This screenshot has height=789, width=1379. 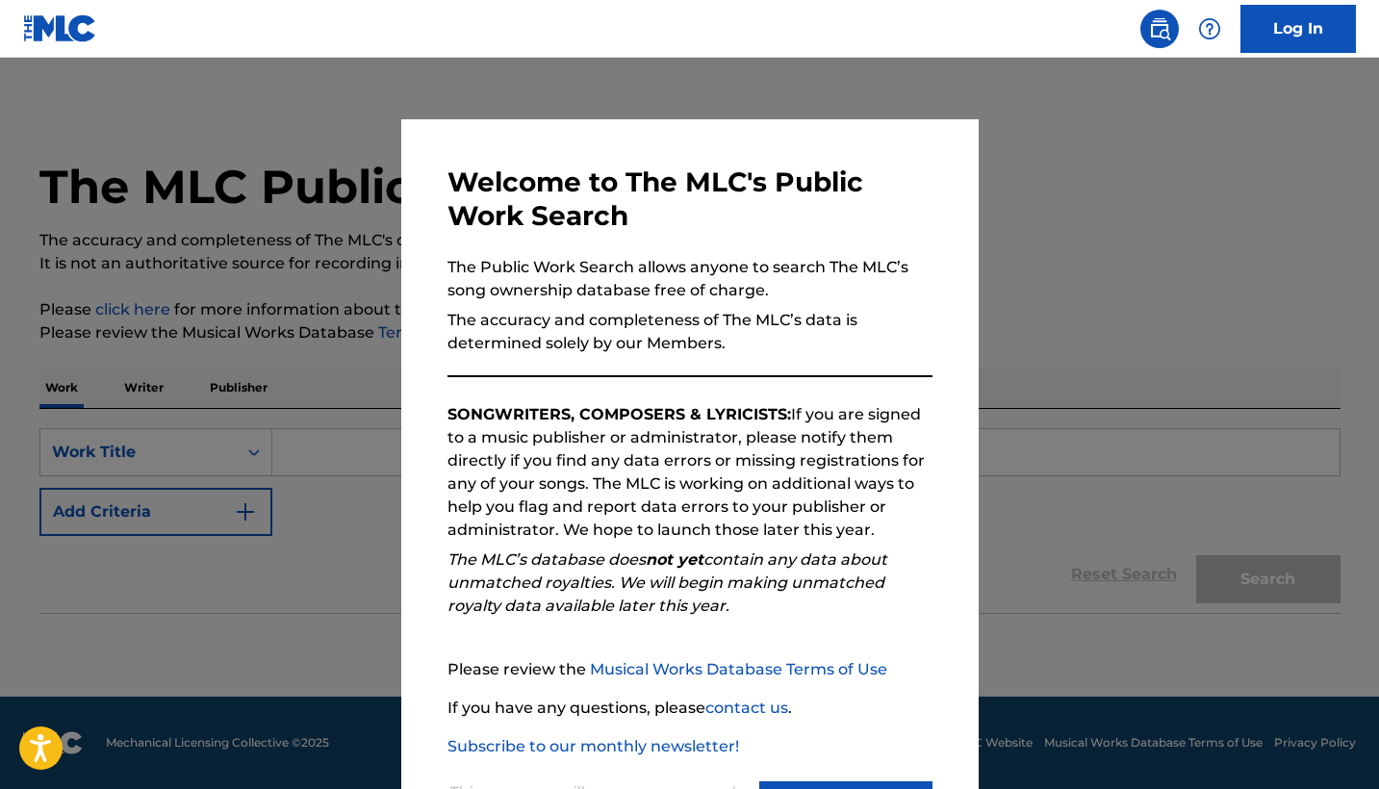 I want to click on em: The MLC’s database does contain any data about unmatched royalties. We will begin making unmatche..., so click(x=667, y=582).